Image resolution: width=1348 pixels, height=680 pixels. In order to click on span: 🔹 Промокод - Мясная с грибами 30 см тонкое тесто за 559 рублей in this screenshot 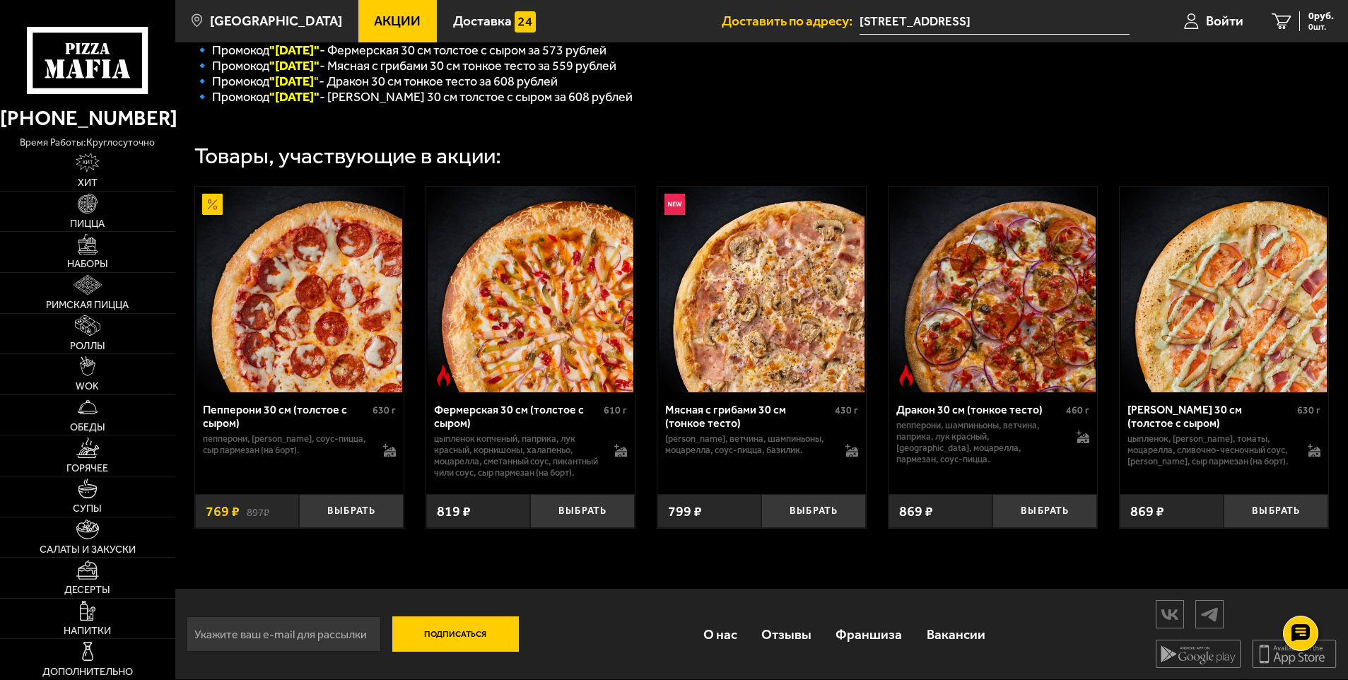, I will do `click(405, 66)`.